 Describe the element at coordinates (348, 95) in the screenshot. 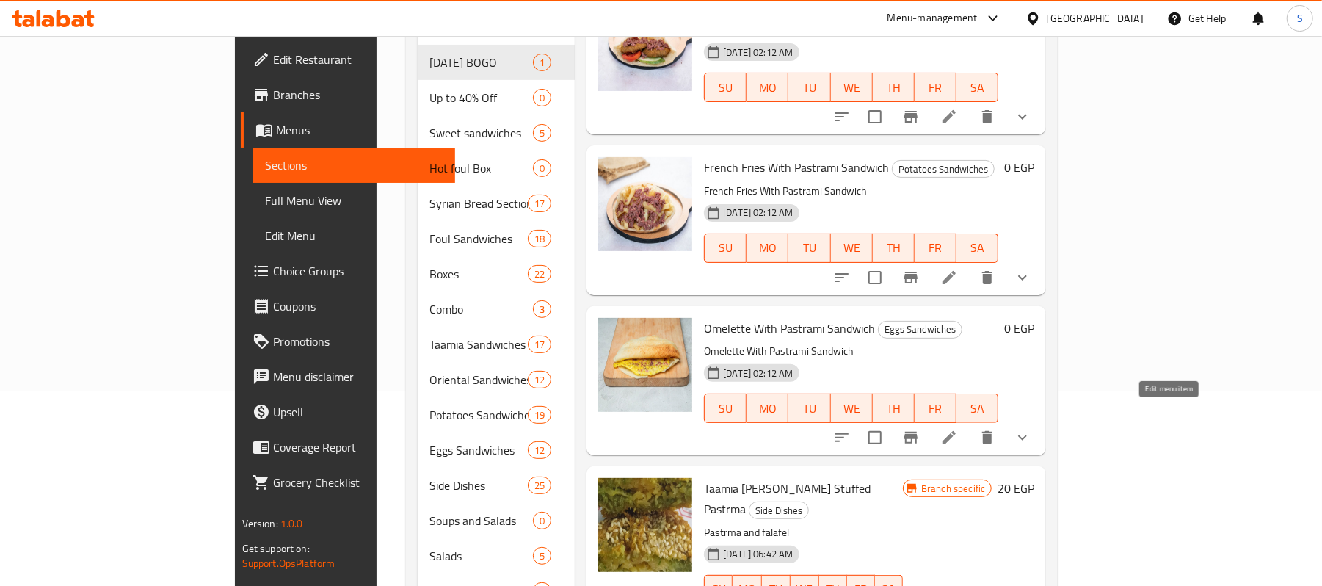

I see `a: Branches` at that location.